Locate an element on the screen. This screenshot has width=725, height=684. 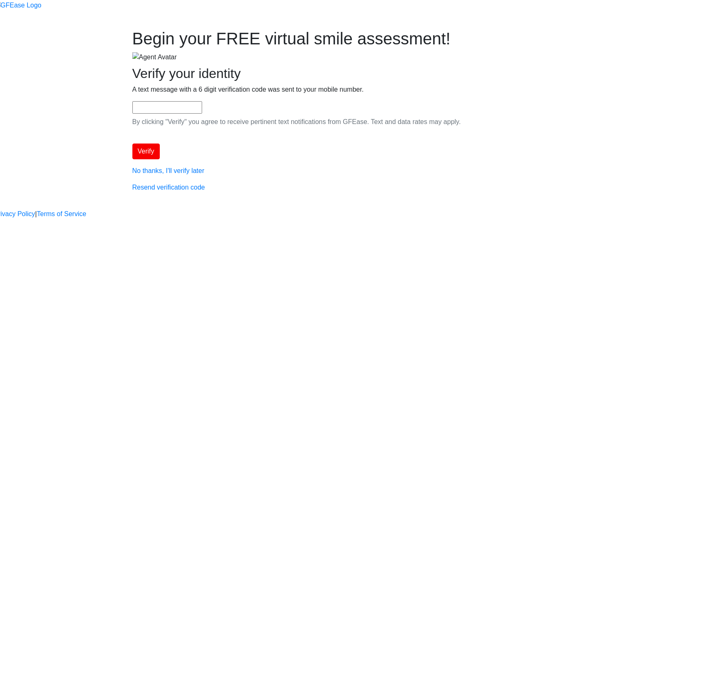
a: Resend verification code is located at coordinates (168, 187).